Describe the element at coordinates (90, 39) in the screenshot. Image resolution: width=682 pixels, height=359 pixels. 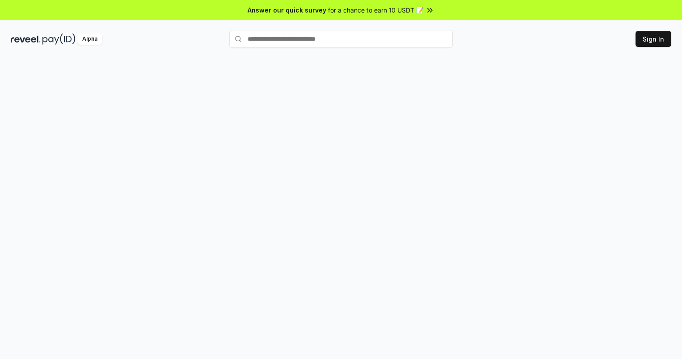
I see `div: Alpha` at that location.